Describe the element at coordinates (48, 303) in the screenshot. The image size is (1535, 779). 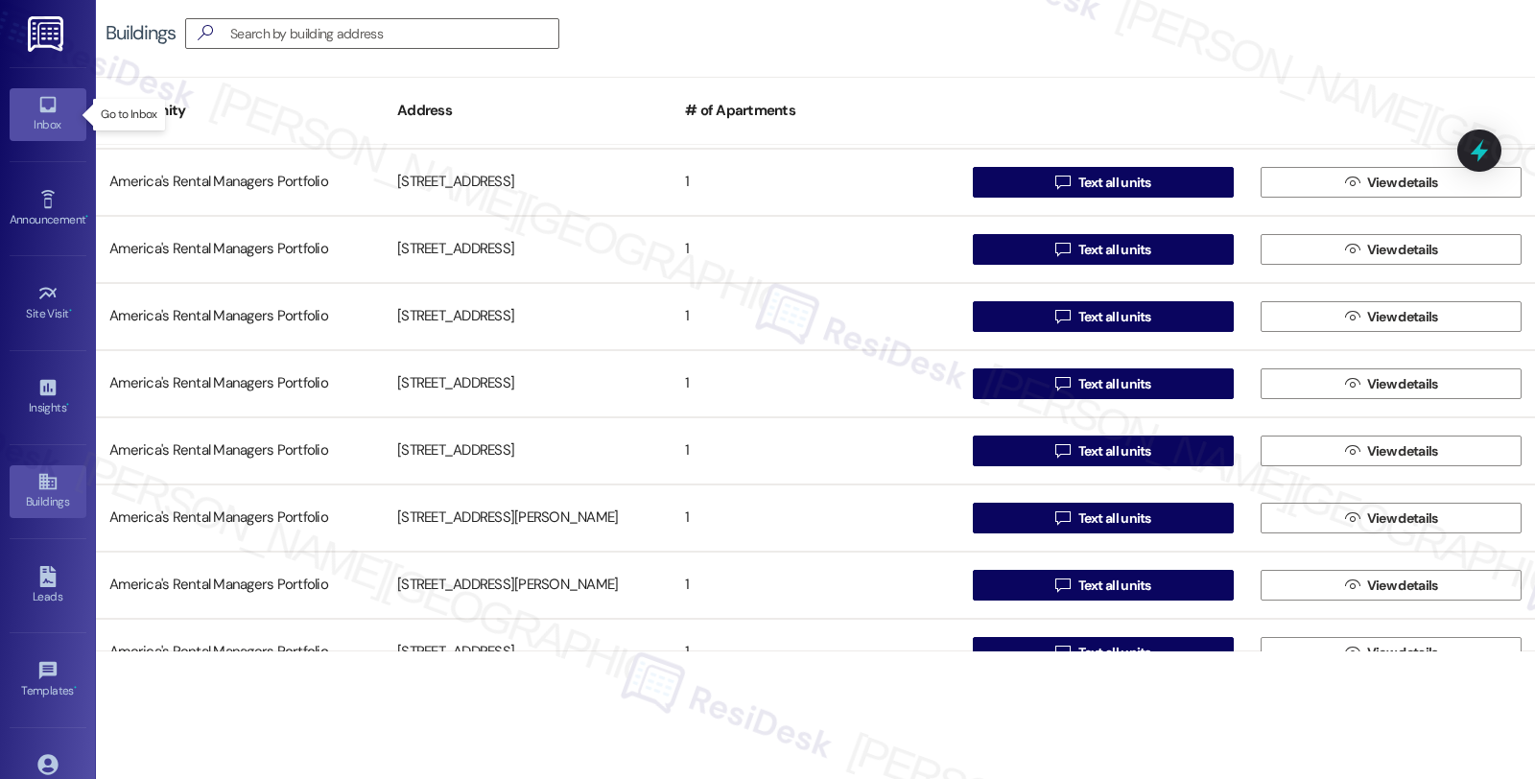
I see `a: Site Visit •` at that location.